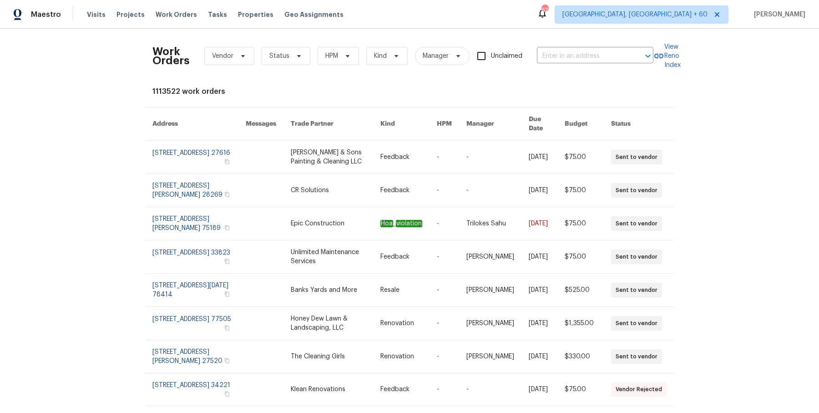 This screenshot has width=819, height=413. I want to click on th: Due Date, so click(539, 124).